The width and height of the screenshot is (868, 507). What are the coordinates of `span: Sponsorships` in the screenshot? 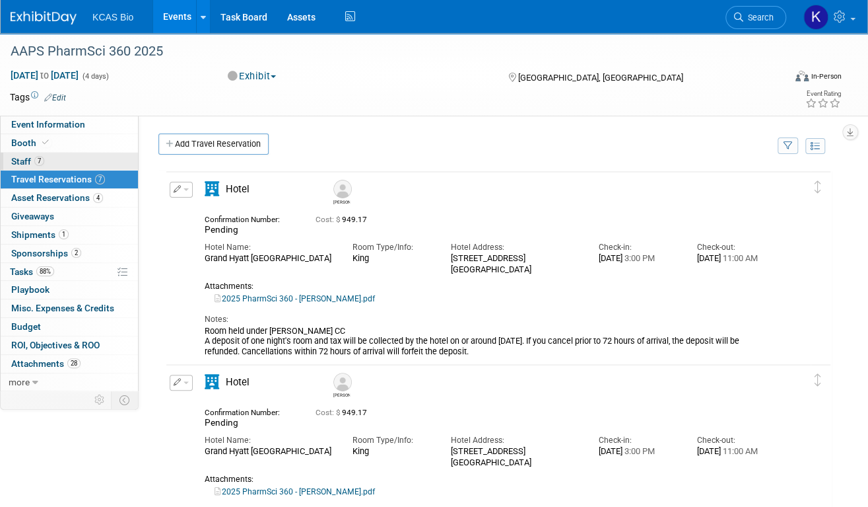 It's located at (46, 253).